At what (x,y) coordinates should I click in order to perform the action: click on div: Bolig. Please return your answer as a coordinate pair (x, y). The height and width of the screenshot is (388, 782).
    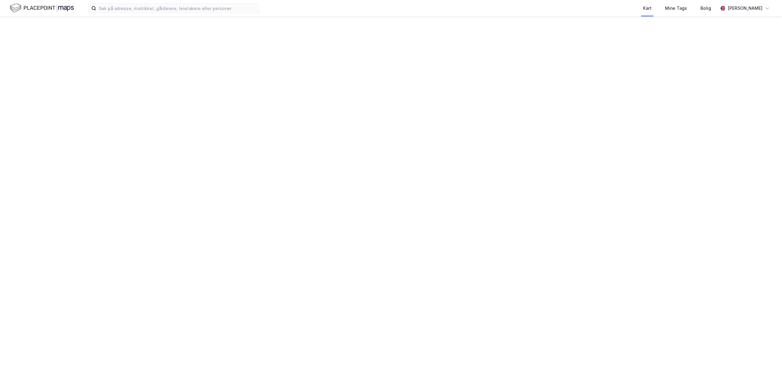
    Looking at the image, I should click on (706, 8).